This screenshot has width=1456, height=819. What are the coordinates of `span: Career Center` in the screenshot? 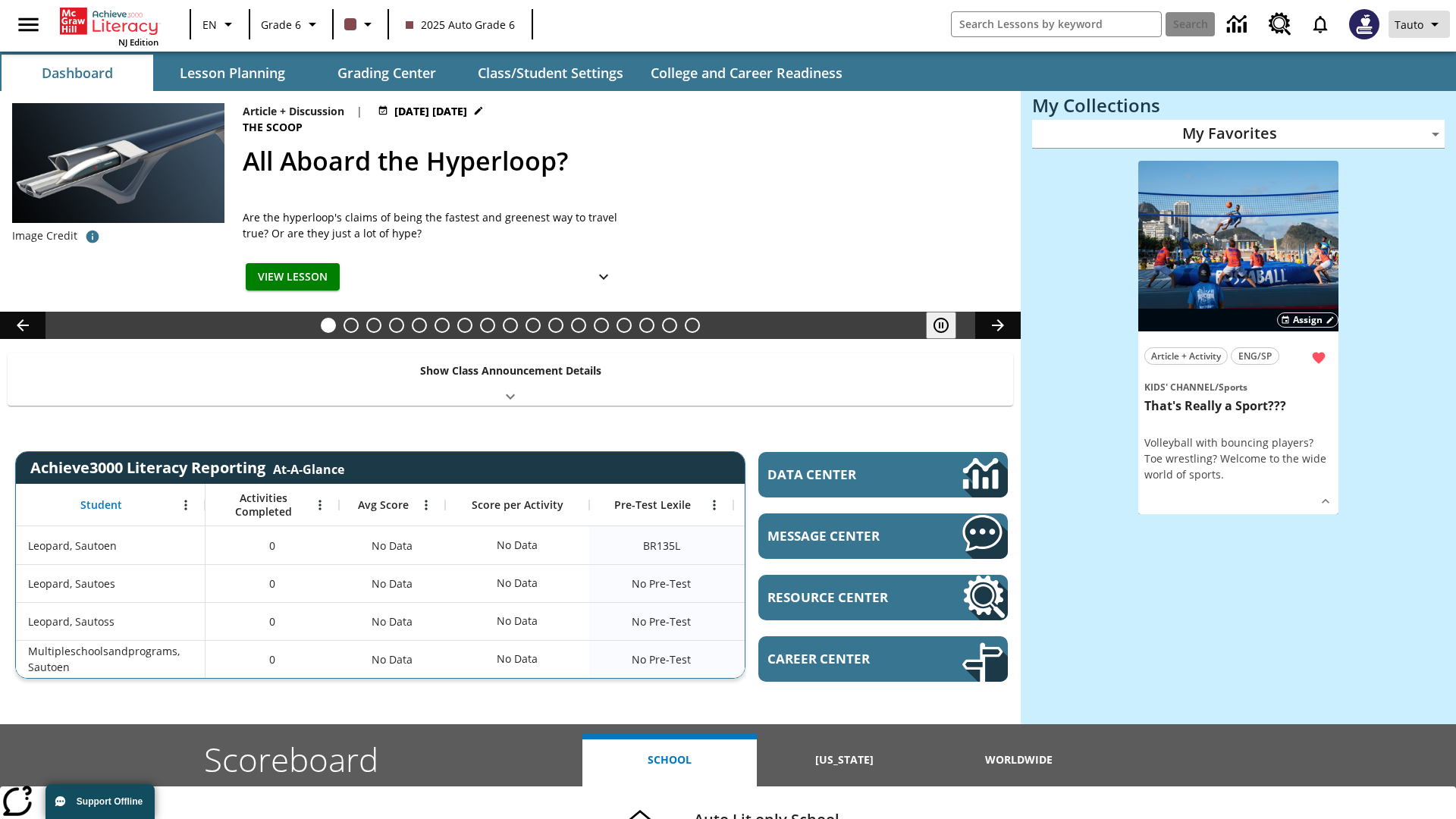 It's located at (841, 658).